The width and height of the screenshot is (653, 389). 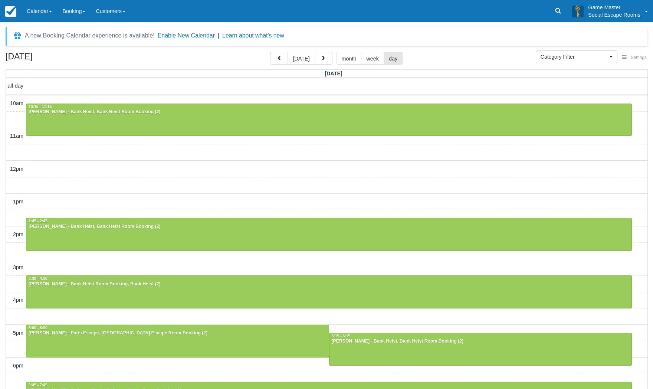 What do you see at coordinates (634, 57) in the screenshot?
I see `button: Settings` at bounding box center [634, 57].